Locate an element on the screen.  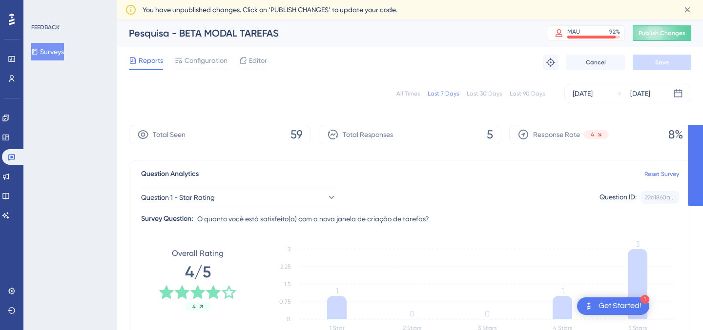
div: Last 7 Days is located at coordinates (443, 94).